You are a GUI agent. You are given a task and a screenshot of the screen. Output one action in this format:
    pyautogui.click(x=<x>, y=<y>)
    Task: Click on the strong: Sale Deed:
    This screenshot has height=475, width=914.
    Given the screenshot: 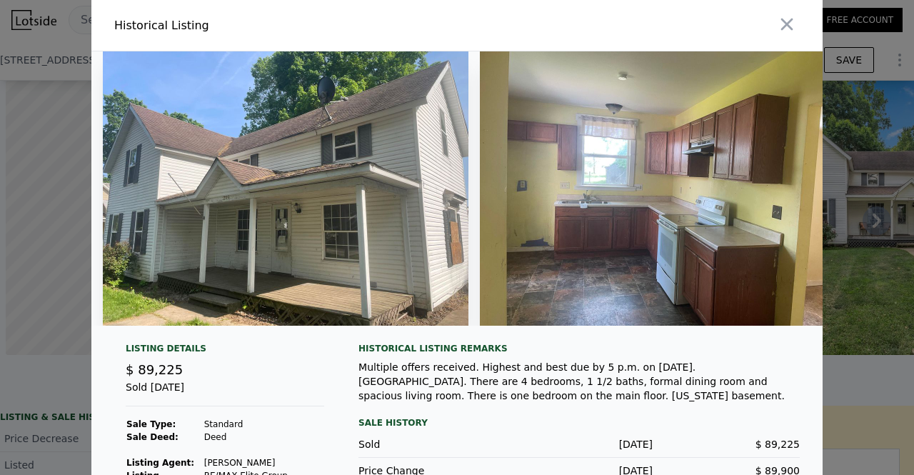 What is the action you would take?
    pyautogui.click(x=152, y=437)
    